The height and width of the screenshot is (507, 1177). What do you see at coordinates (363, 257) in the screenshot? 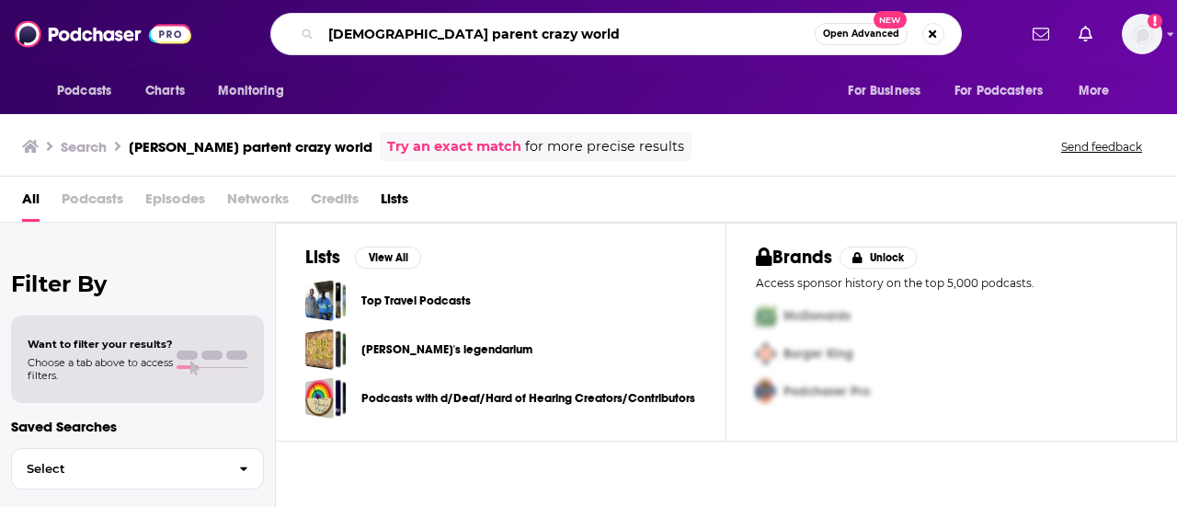
I see `a: ListsView All` at bounding box center [363, 257].